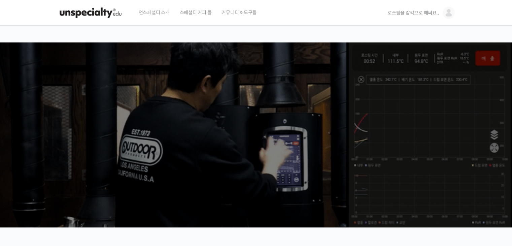  I want to click on p: 시간과 장소에 구애받지 않고, 검증된 커리큘럼으로, so click(256, 145).